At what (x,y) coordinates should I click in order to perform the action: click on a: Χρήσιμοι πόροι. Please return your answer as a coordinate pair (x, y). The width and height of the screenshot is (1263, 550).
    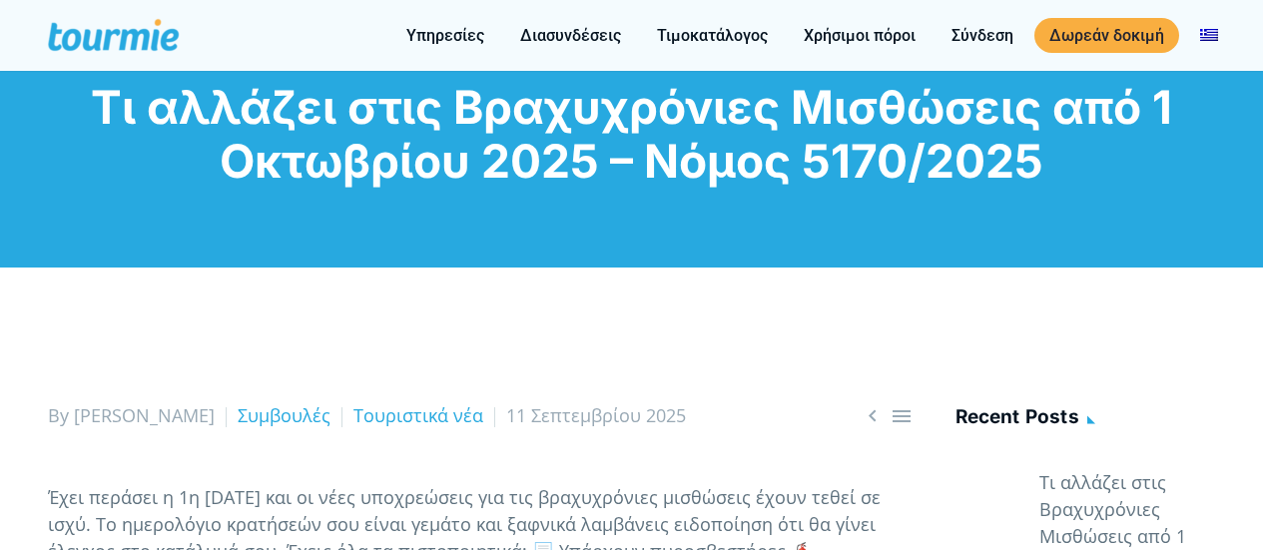
    Looking at the image, I should click on (860, 35).